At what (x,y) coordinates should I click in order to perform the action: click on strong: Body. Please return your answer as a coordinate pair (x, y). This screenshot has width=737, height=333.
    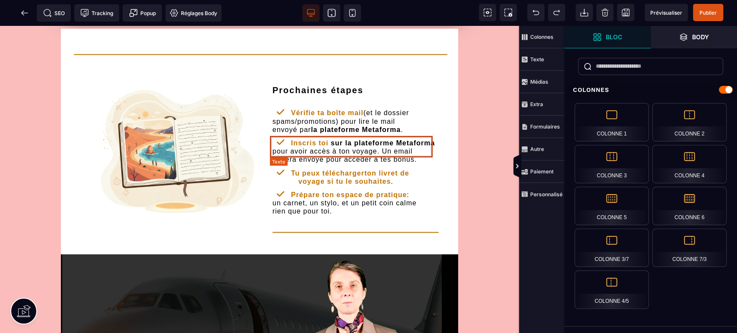
    Looking at the image, I should click on (701, 37).